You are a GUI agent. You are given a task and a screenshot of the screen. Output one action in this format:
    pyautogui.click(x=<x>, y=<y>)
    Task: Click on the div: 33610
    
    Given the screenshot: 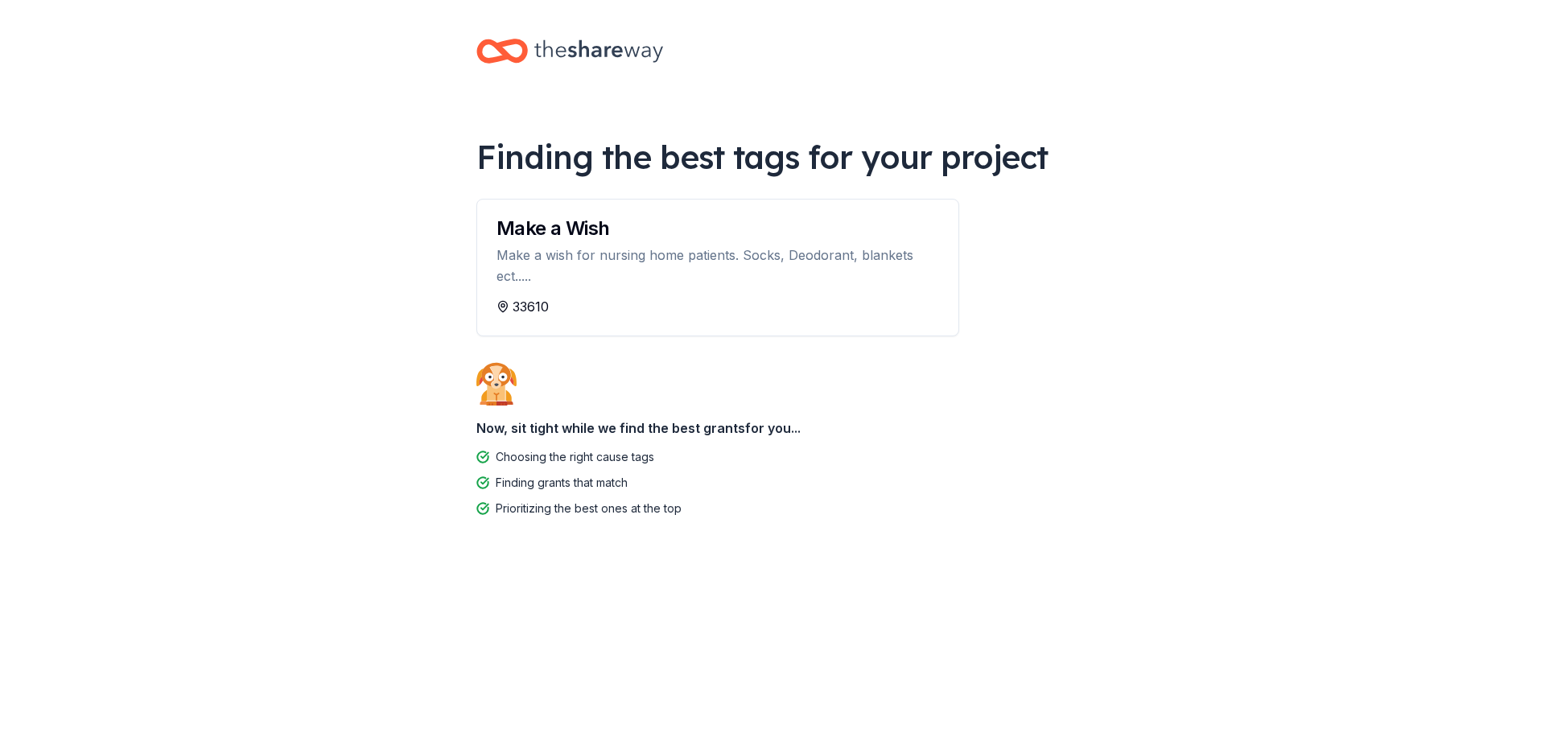 What is the action you would take?
    pyautogui.click(x=718, y=307)
    